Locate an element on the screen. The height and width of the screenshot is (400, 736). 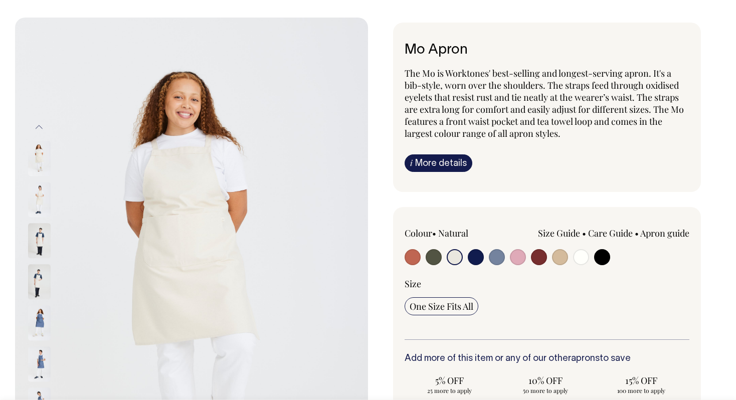
div: Colour is located at coordinates (461, 233).